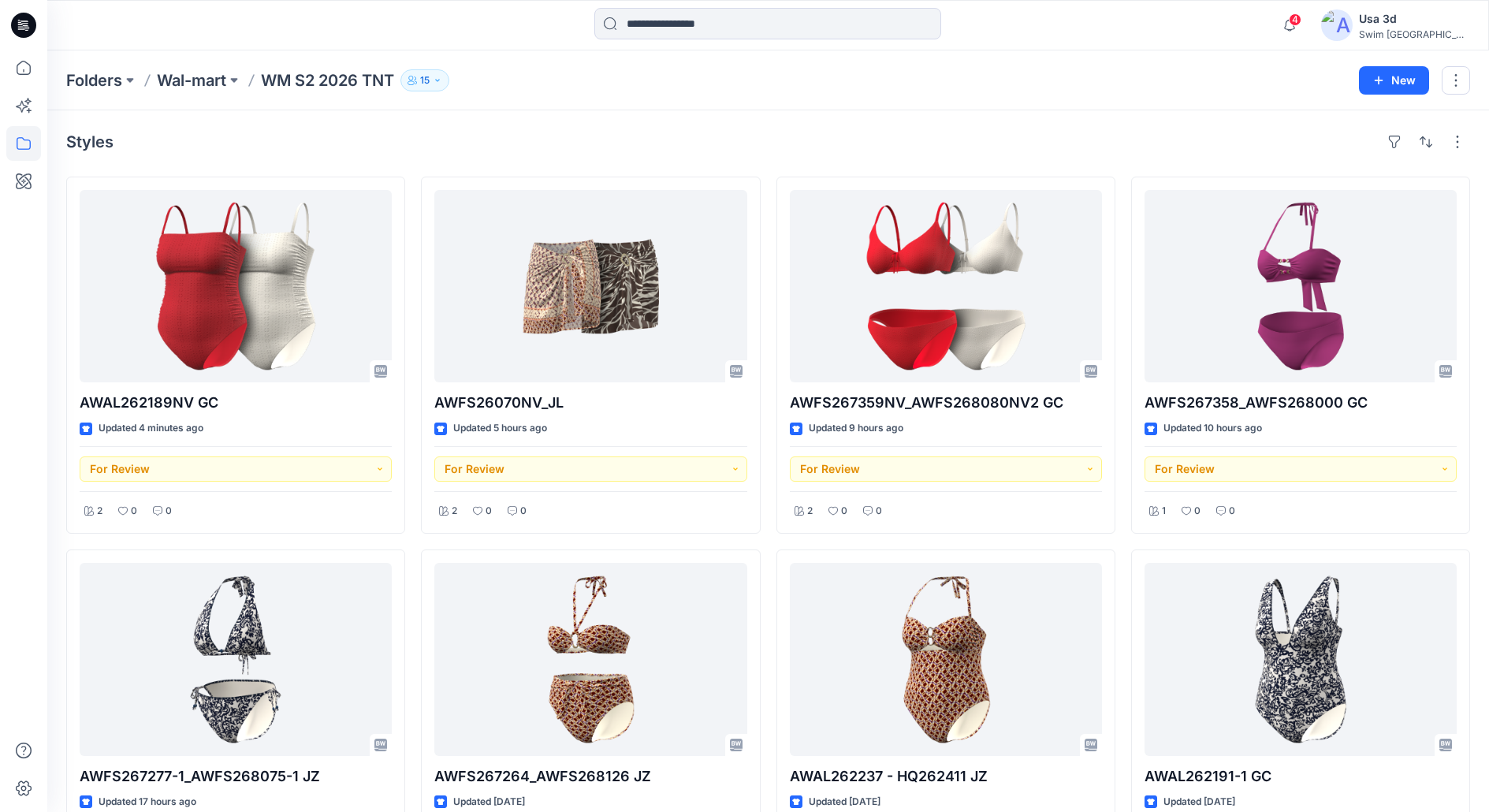  What do you see at coordinates (191, 81) in the screenshot?
I see `a: Wal-mart` at bounding box center [191, 81].